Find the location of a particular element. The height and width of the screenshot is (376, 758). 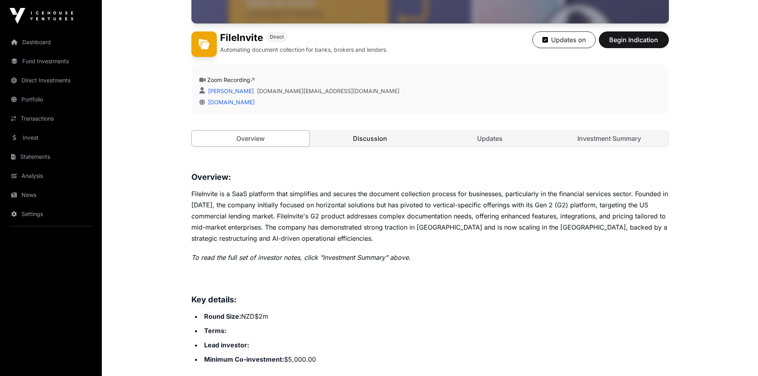

div: Chat Widget is located at coordinates (738, 357).